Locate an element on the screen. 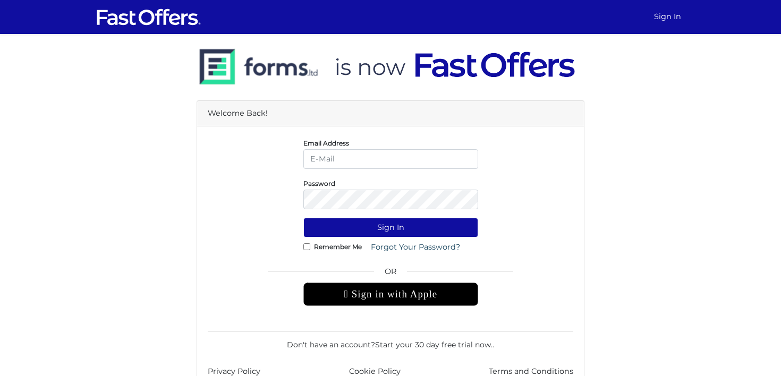 This screenshot has width=781, height=376. label: Email Address is located at coordinates (326, 143).